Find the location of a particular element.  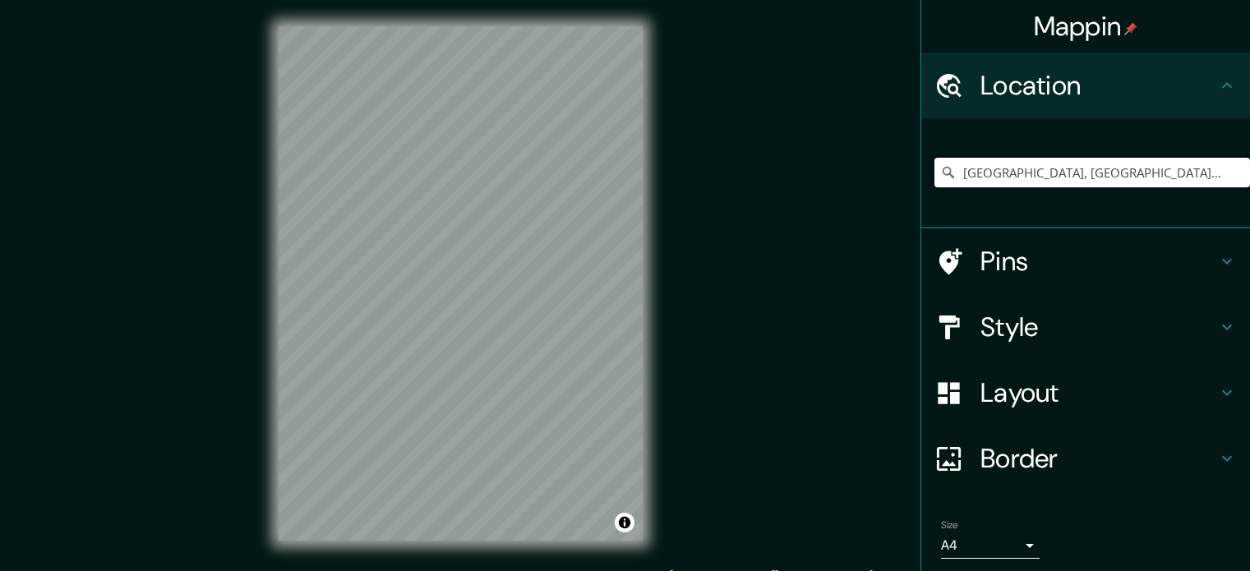

img: pin-icon.png is located at coordinates (1131, 29).